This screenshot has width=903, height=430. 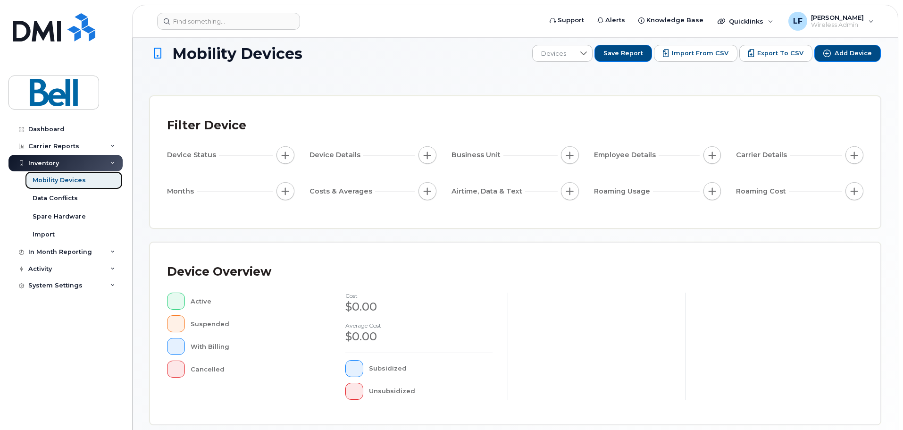 What do you see at coordinates (831, 21) in the screenshot?
I see `div: Larry Francis` at bounding box center [831, 21].